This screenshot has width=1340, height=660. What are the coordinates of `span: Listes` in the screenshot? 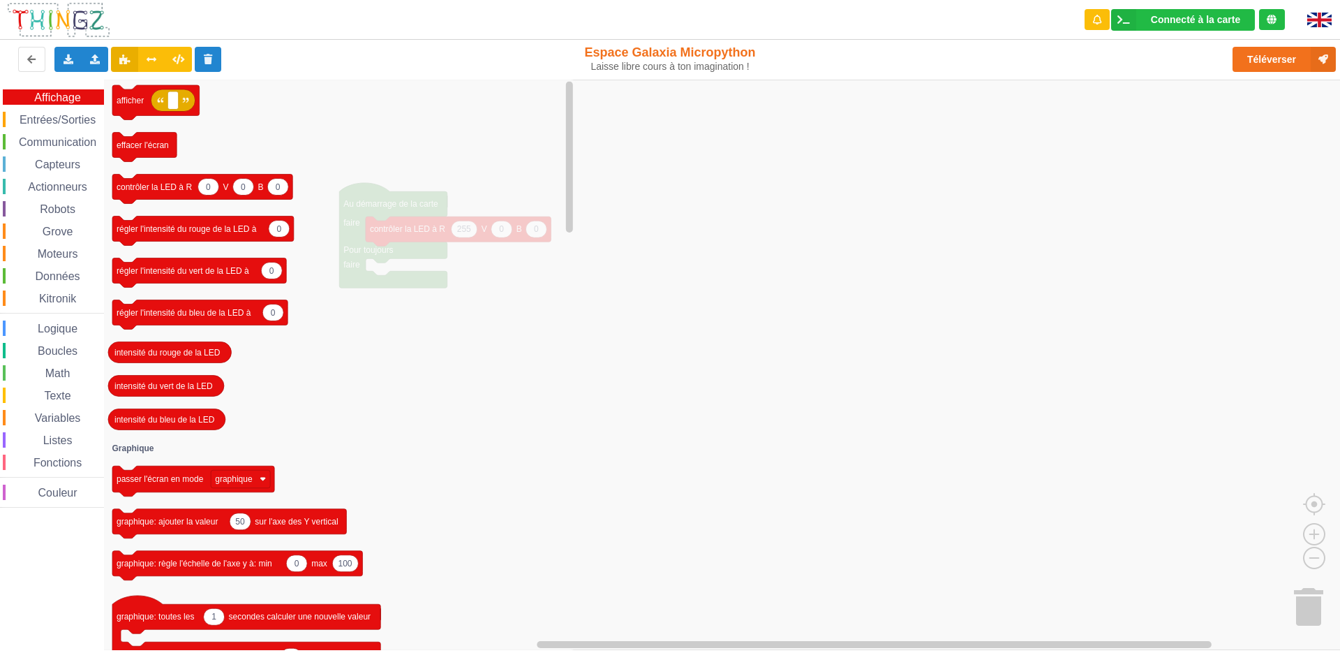 It's located at (58, 440).